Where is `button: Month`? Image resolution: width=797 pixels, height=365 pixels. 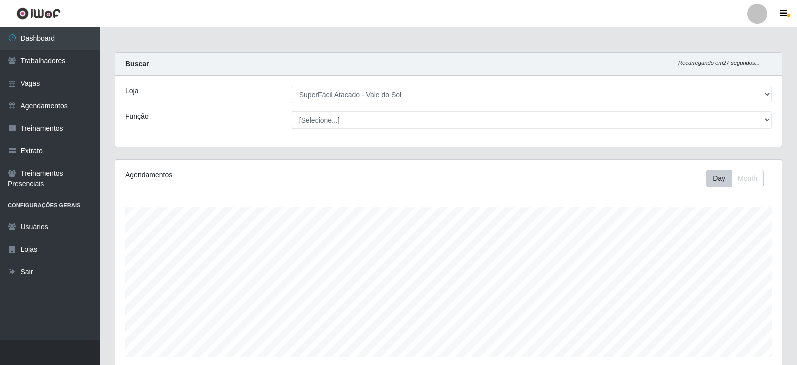
button: Month is located at coordinates (747, 178).